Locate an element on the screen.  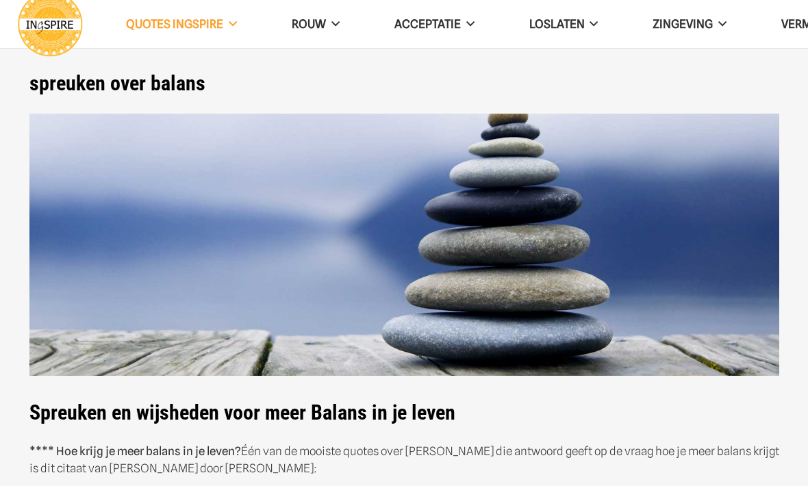
a: Zingeving is located at coordinates (689, 24).